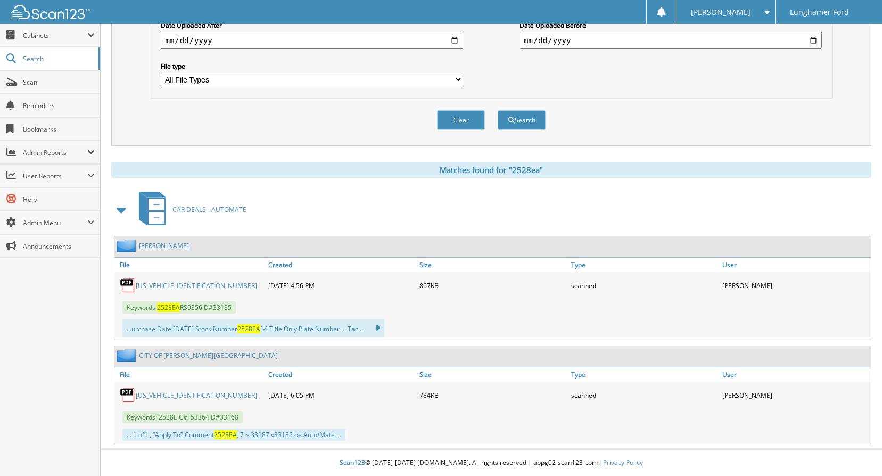  What do you see at coordinates (55, 222) in the screenshot?
I see `span: Admin Menu` at bounding box center [55, 222].